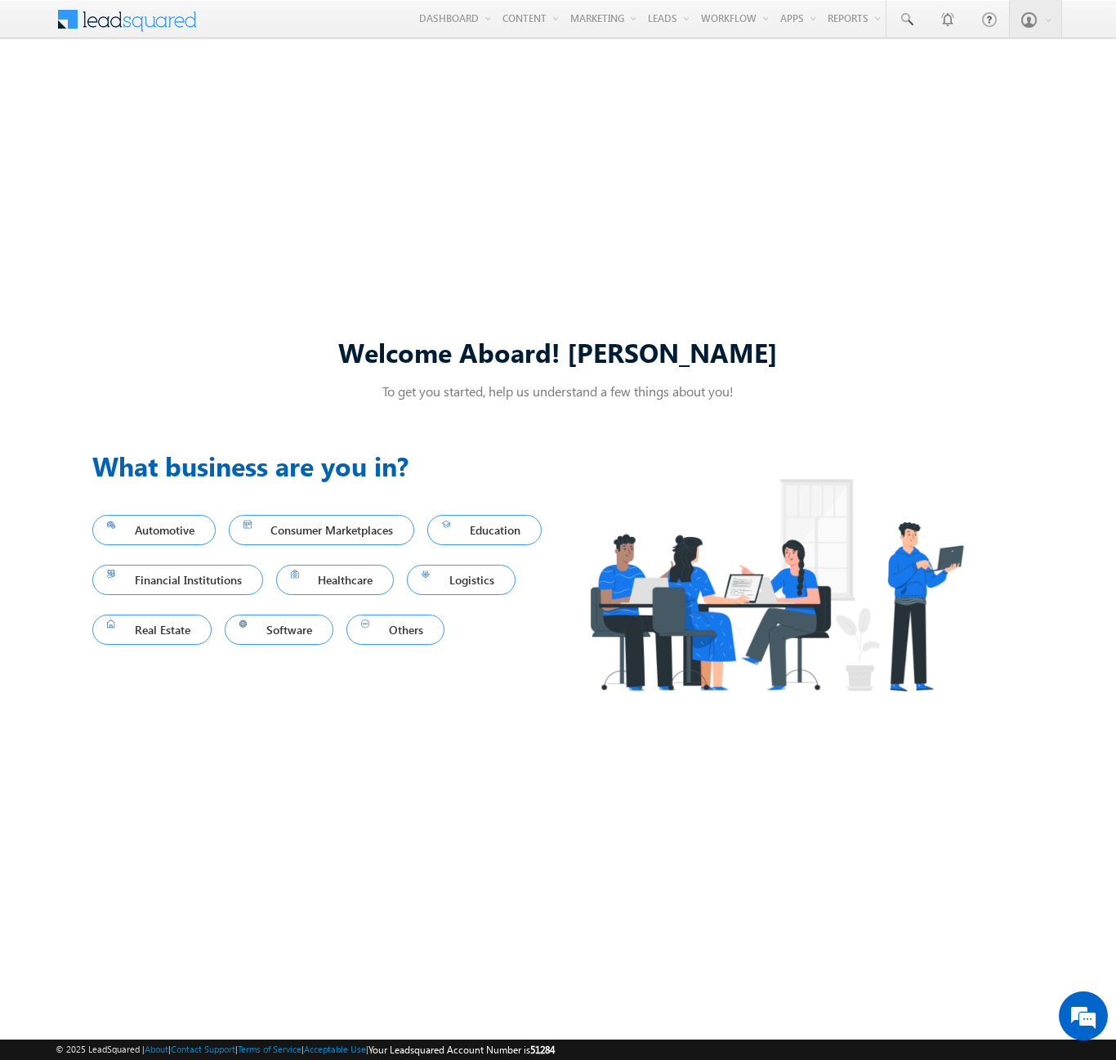 Image resolution: width=1116 pixels, height=1060 pixels. Describe the element at coordinates (461, 579) in the screenshot. I see `span: Logistics` at that location.